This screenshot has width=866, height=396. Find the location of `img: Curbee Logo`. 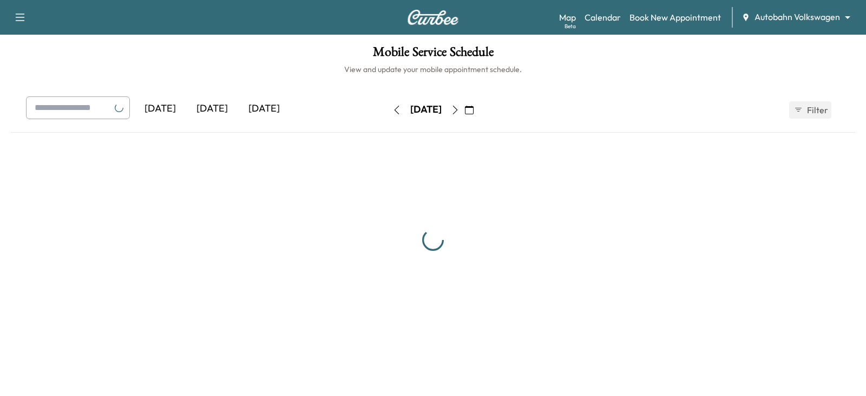

img: Curbee Logo is located at coordinates (433, 17).